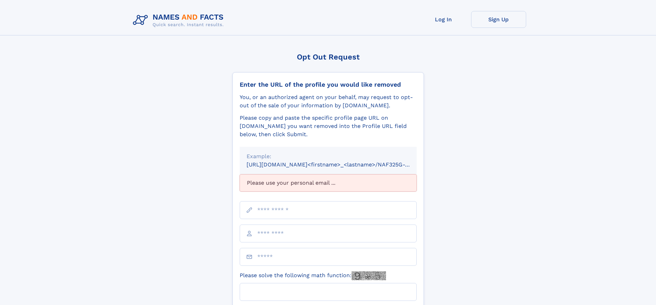  I want to click on a: Sign Up, so click(498, 19).